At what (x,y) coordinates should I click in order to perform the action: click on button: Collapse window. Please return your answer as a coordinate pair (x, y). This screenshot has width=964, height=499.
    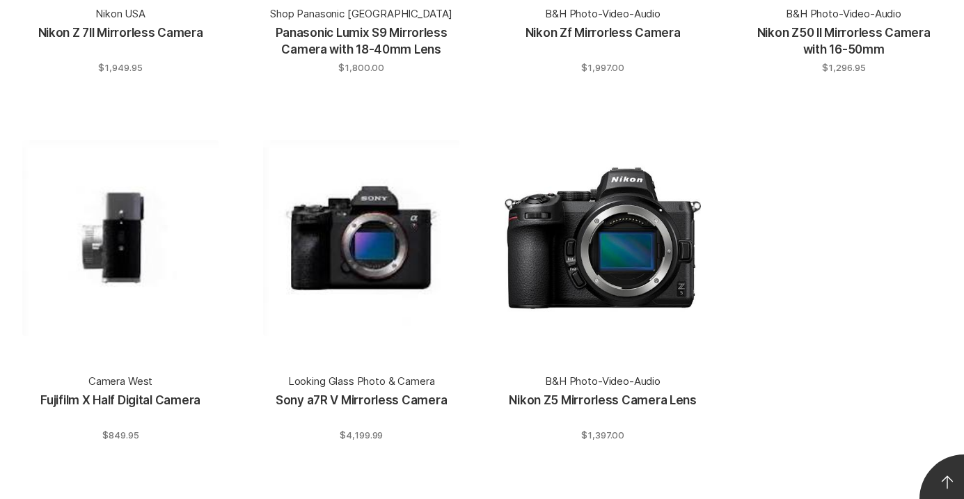
    Looking at the image, I should click on (431, 19).